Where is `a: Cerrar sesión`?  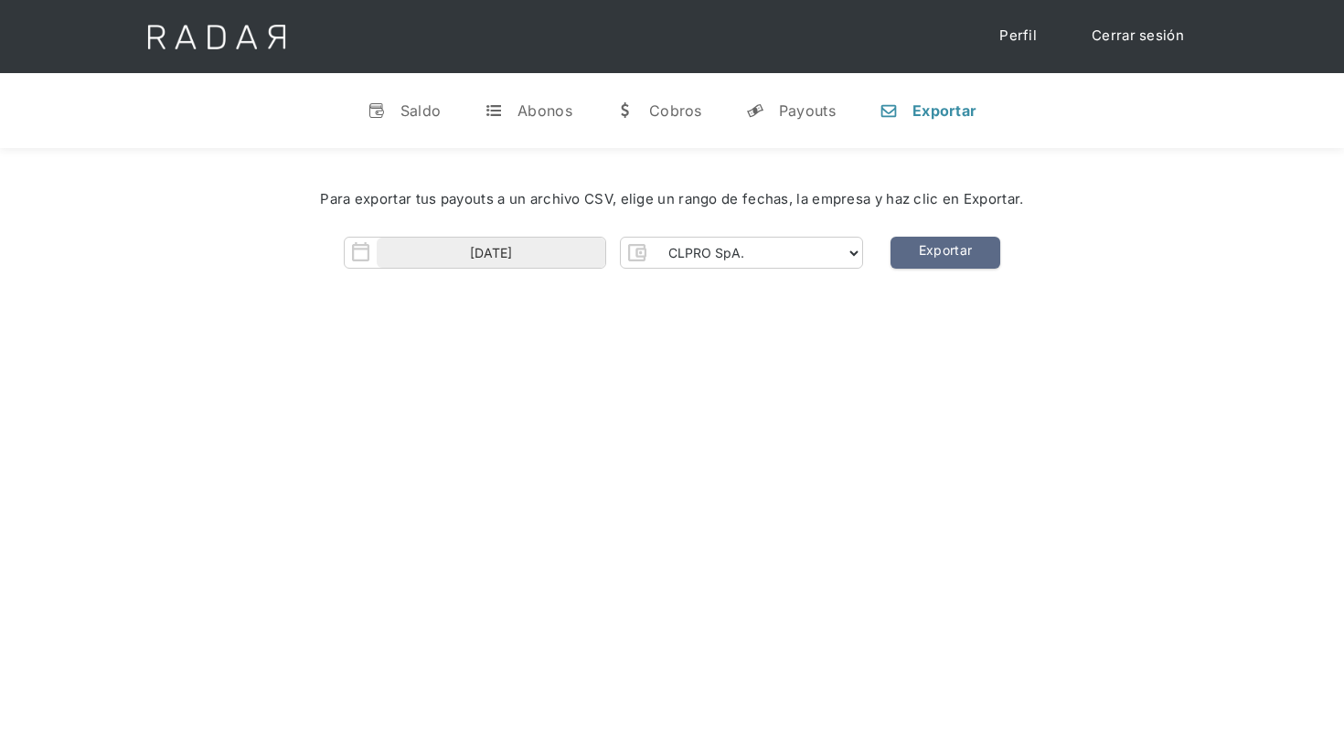
a: Cerrar sesión is located at coordinates (1137, 36).